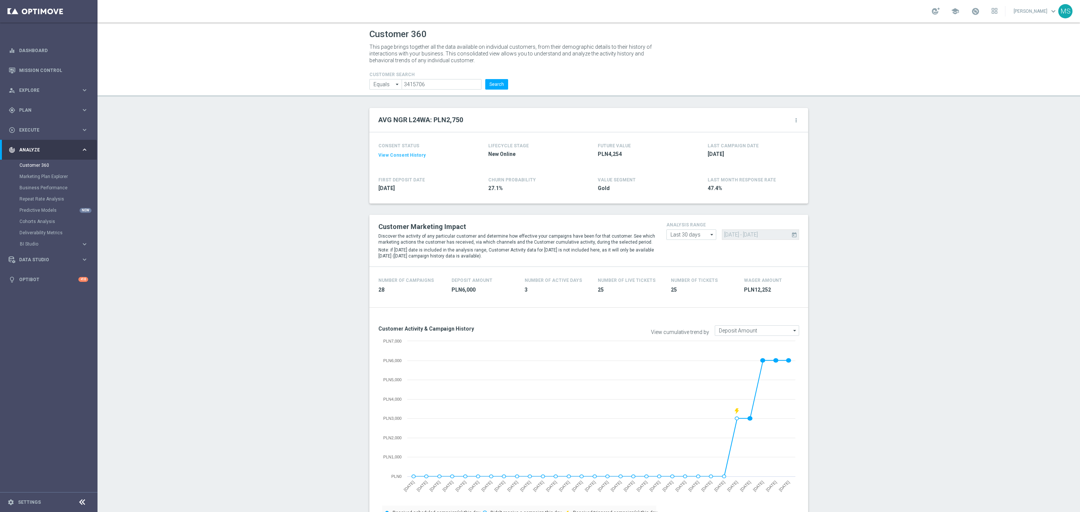 The width and height of the screenshot is (1080, 512). I want to click on div: Business Performance, so click(58, 188).